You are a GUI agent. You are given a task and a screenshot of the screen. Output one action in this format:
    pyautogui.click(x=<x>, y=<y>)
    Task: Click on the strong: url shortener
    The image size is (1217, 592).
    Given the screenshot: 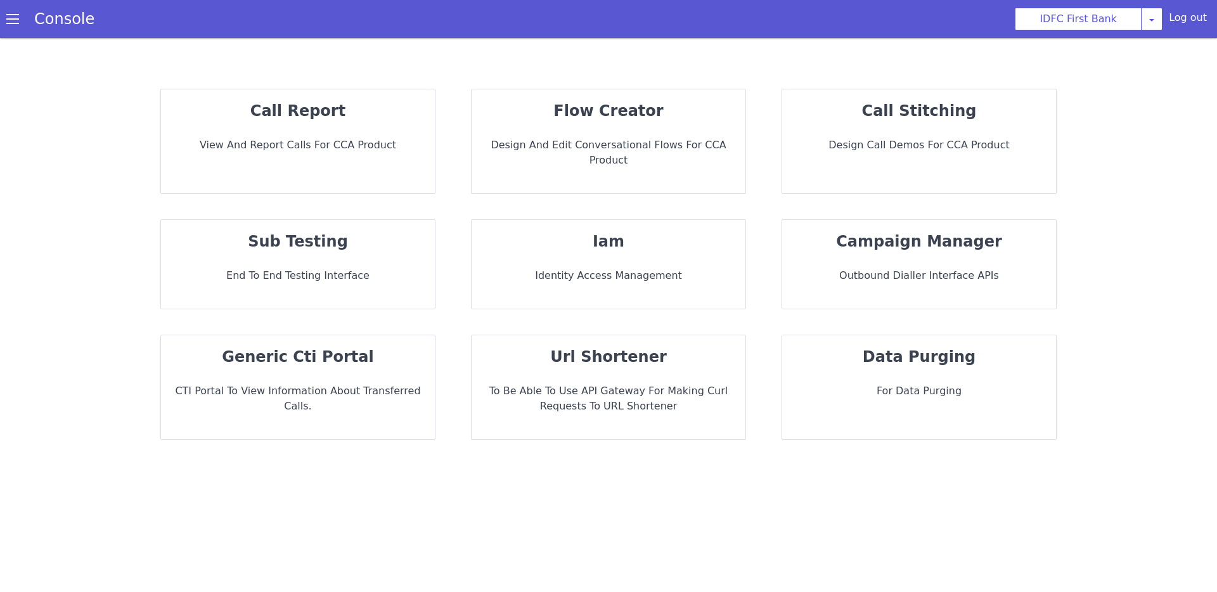 What is the action you would take?
    pyautogui.click(x=608, y=357)
    